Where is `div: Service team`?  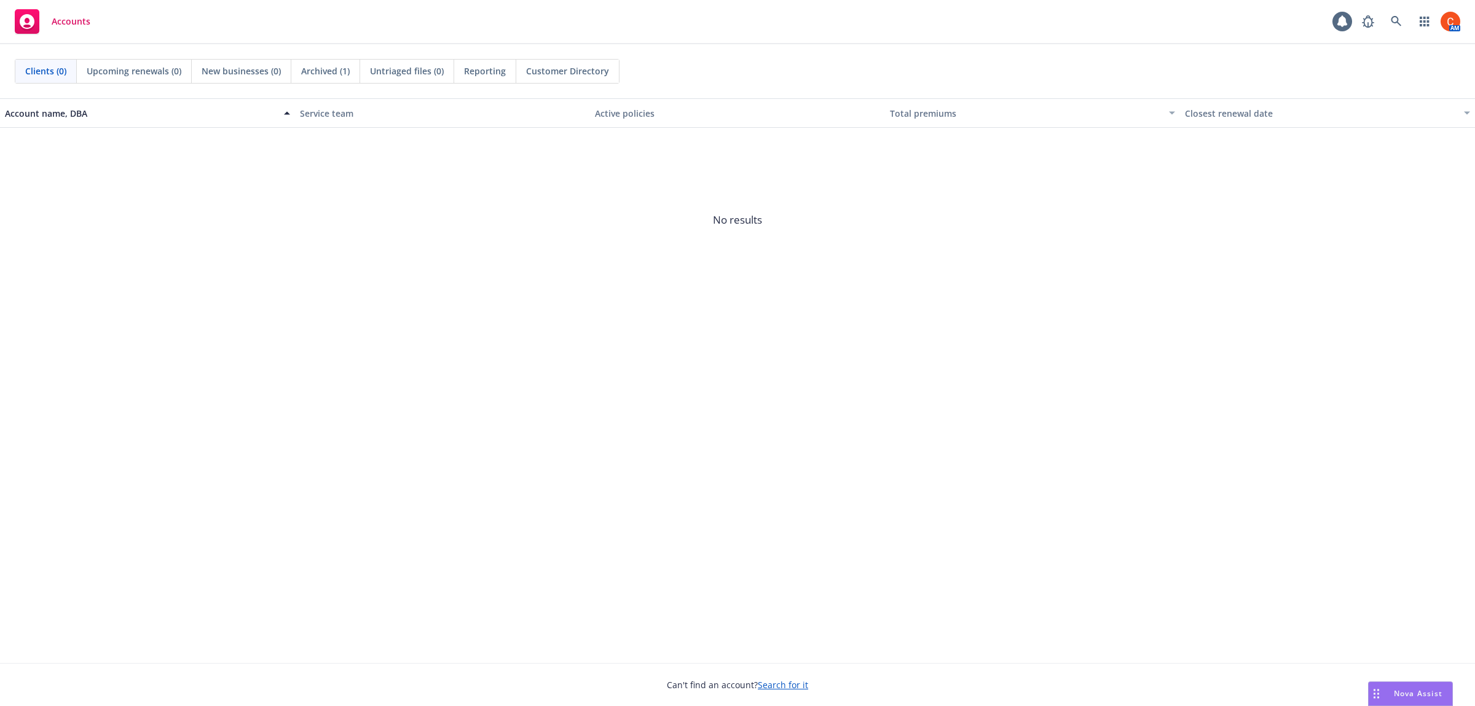
div: Service team is located at coordinates (442, 113).